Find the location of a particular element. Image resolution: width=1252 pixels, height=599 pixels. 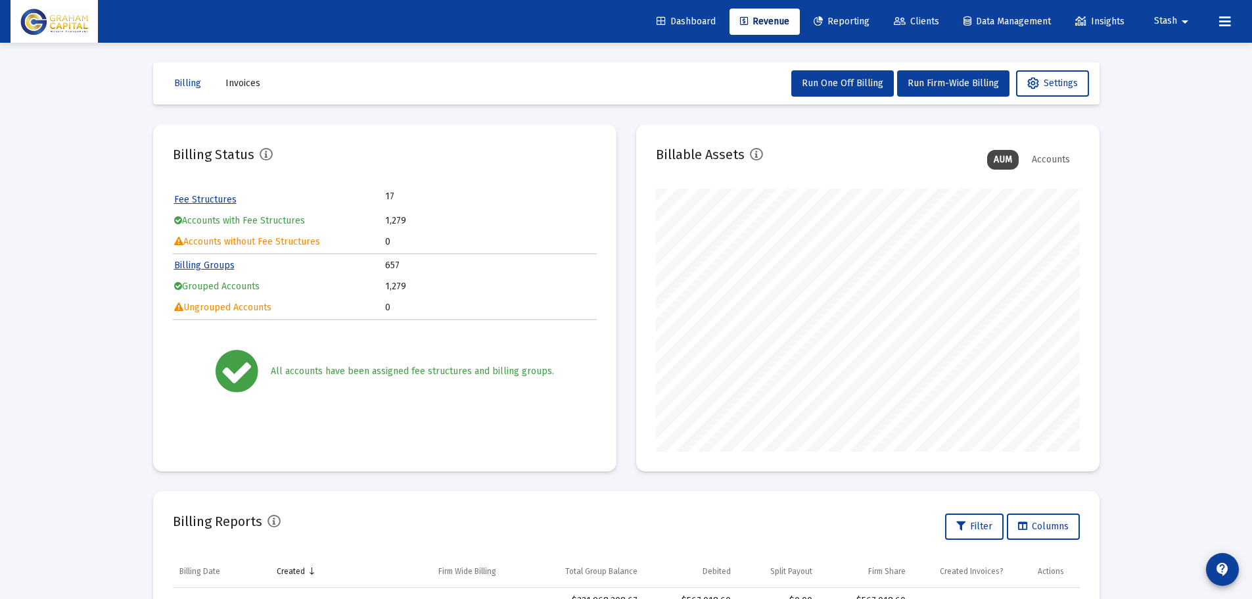

span: Revenue is located at coordinates (764, 21).